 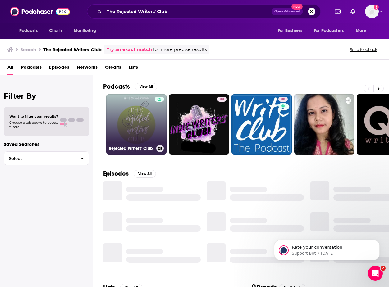 I want to click on span: 2, so click(x=383, y=268).